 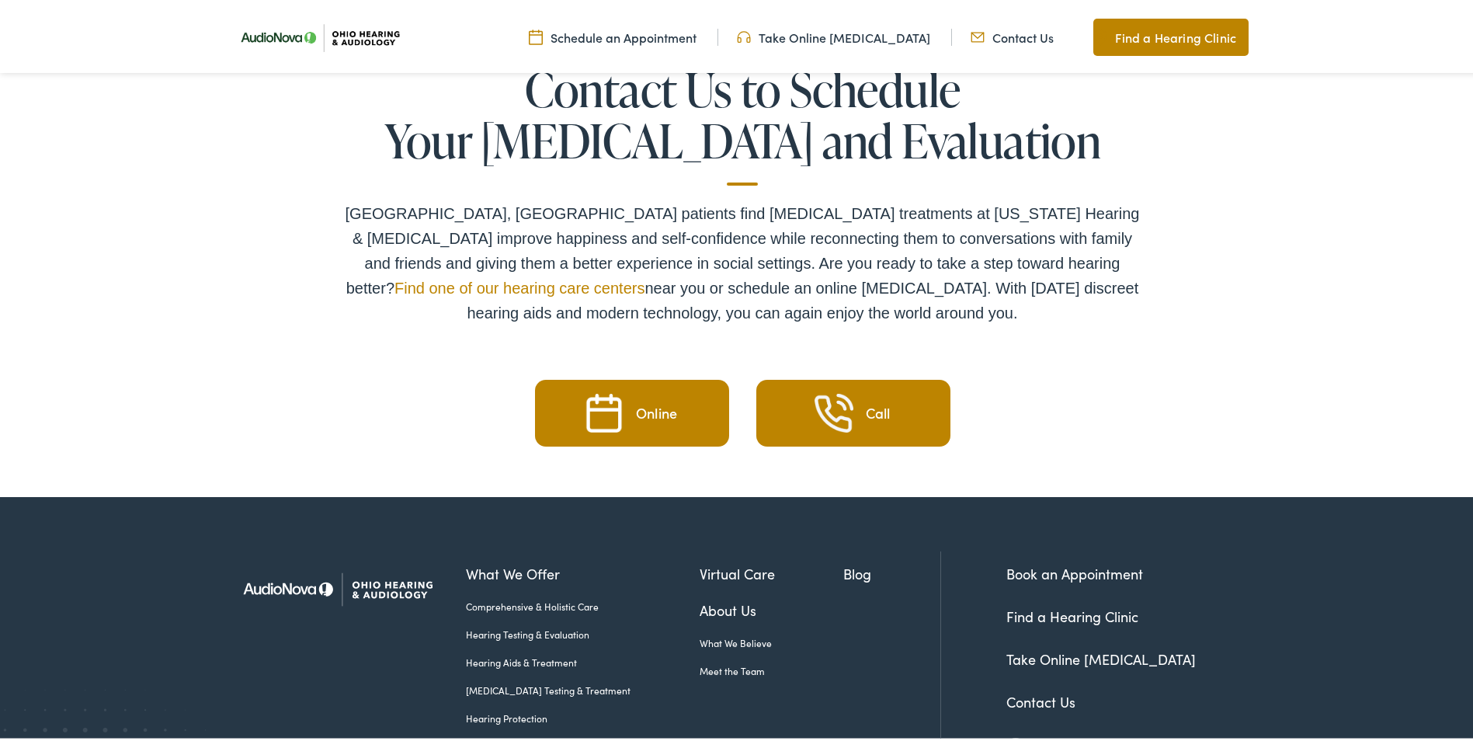 What do you see at coordinates (336, 586) in the screenshot?
I see `img: Ohio Hearing & Audiology` at bounding box center [336, 586].